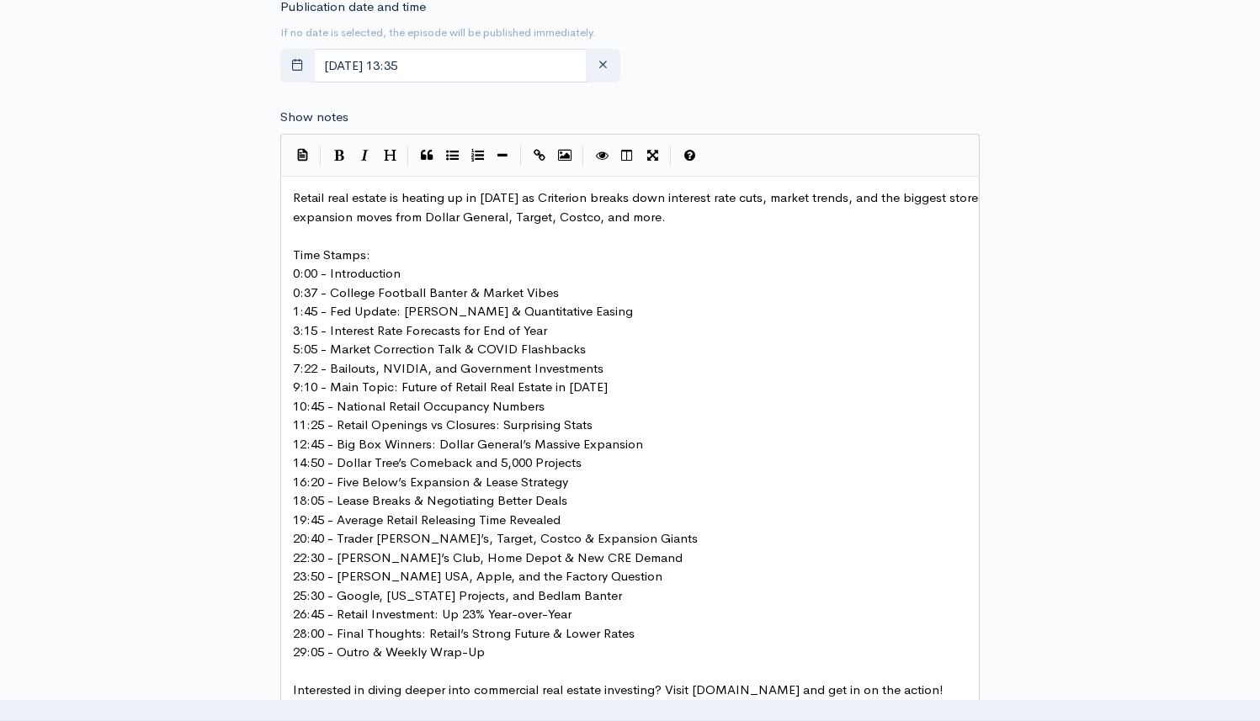 The image size is (1260, 721). I want to click on span: 0:37 - College Football Banter & Market Vibes, so click(429, 292).